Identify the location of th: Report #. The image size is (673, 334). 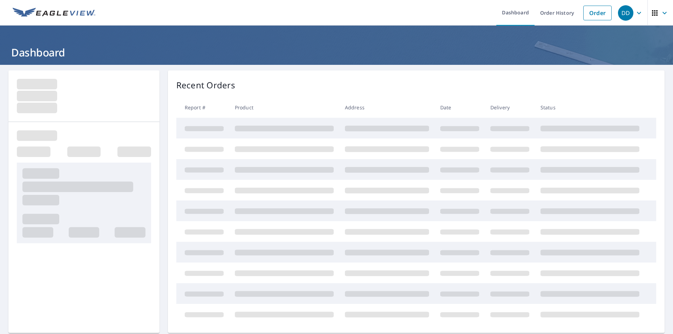
(203, 107).